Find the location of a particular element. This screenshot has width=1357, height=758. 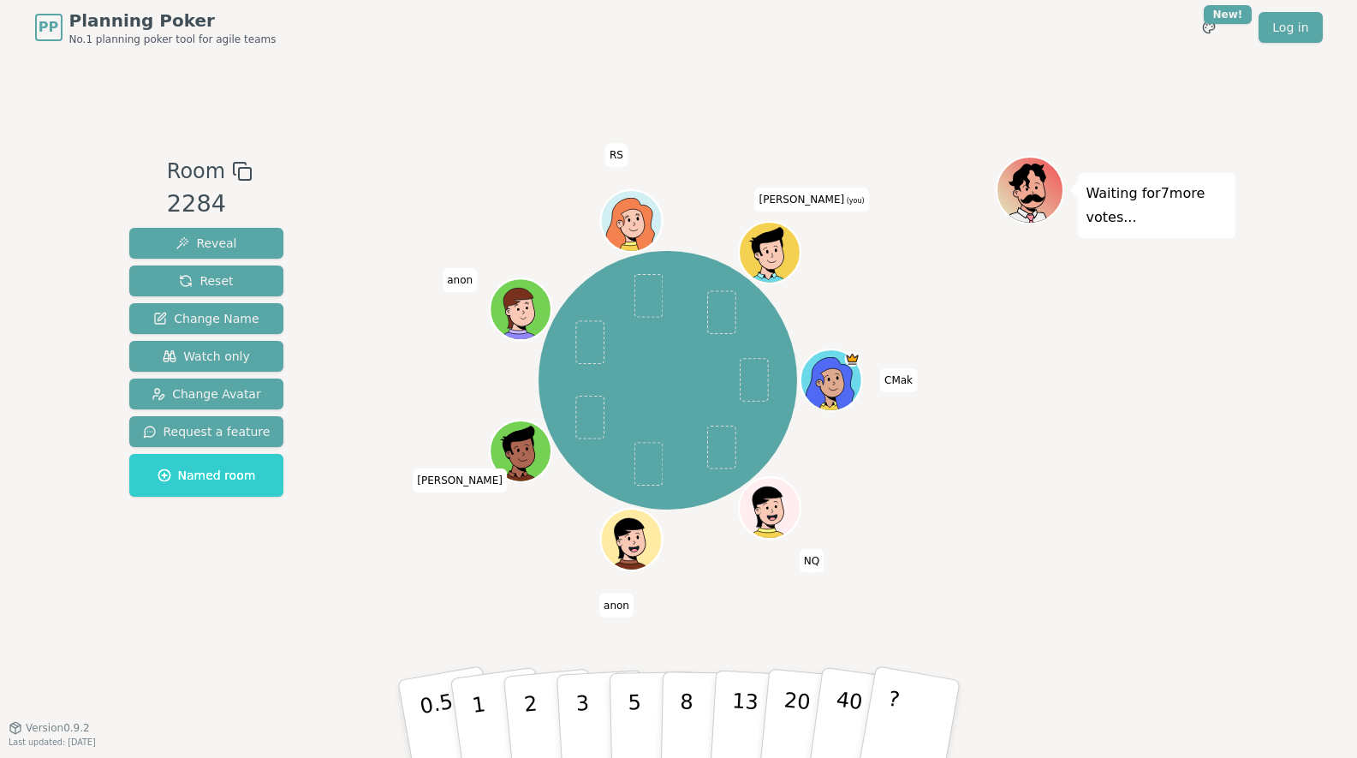

a: PPPlanning PokerNo.1 planning poker tool for agile teams is located at coordinates (156, 27).